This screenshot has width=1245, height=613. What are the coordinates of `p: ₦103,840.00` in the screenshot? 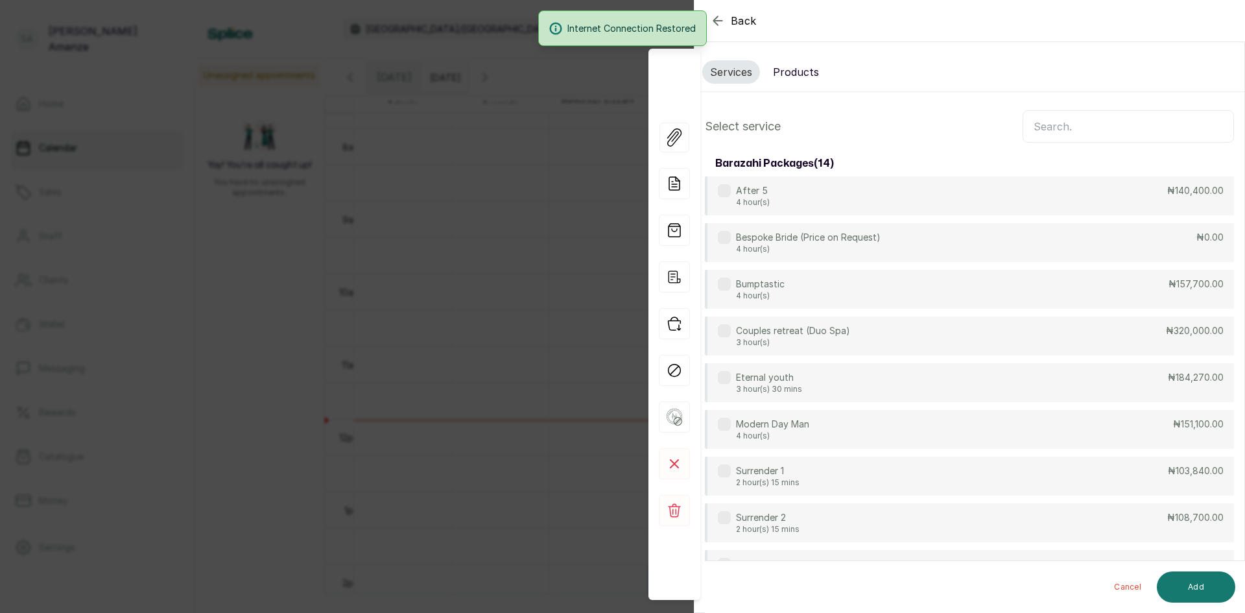 It's located at (1195, 471).